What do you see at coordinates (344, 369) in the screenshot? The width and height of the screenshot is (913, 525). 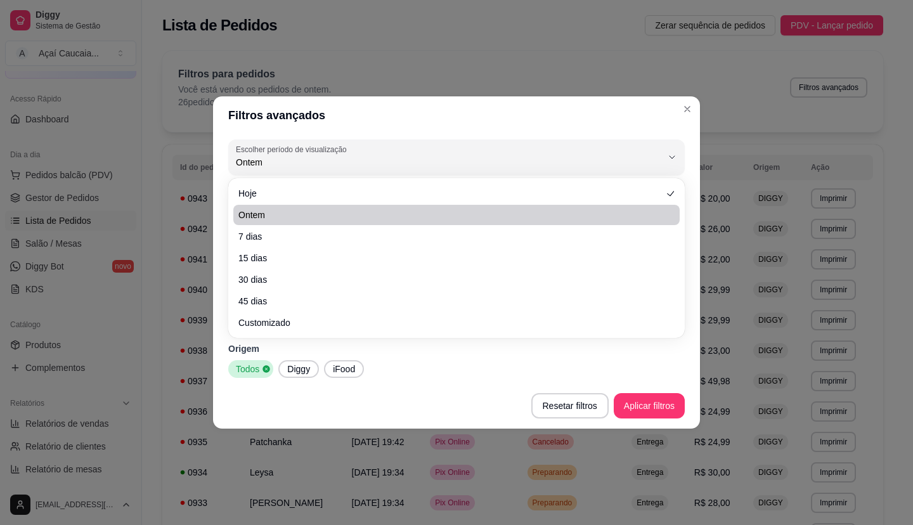 I see `span: iFood` at bounding box center [344, 369].